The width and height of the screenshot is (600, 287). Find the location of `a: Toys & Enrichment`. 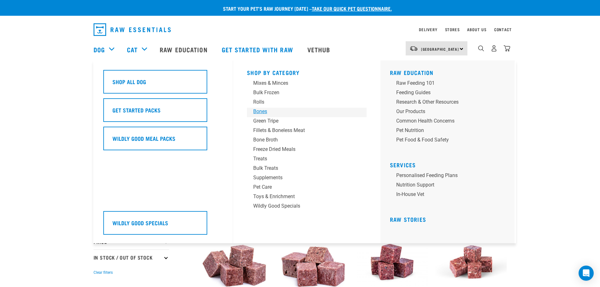

a: Toys & Enrichment is located at coordinates (307, 197).